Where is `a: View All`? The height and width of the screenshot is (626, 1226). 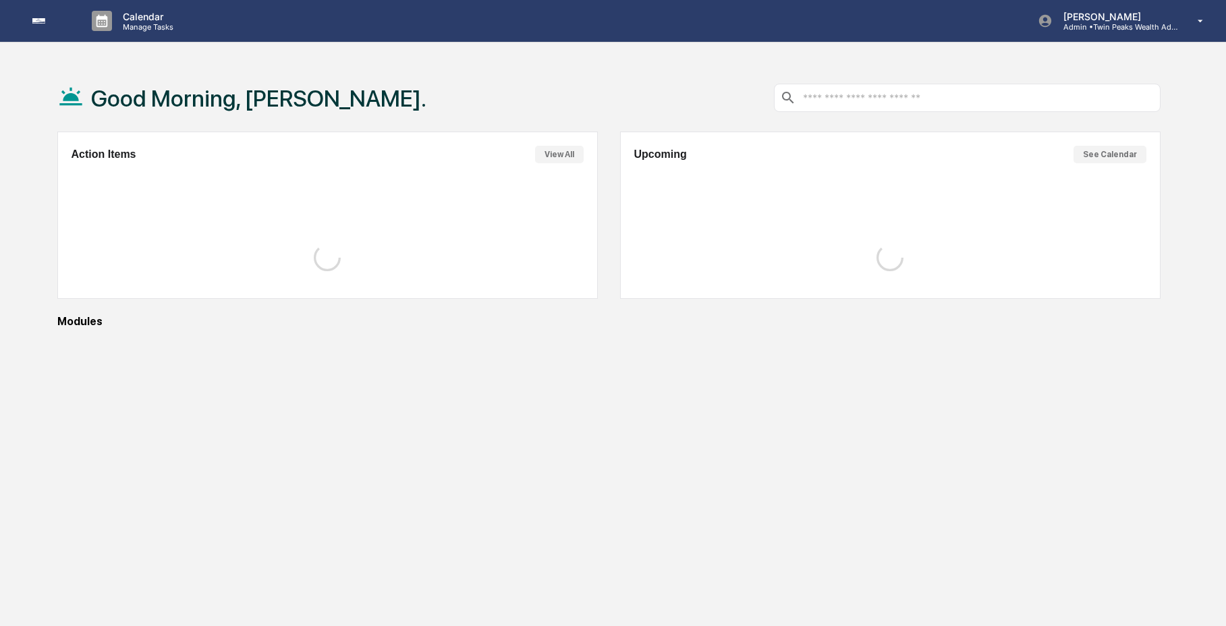 a: View All is located at coordinates (559, 154).